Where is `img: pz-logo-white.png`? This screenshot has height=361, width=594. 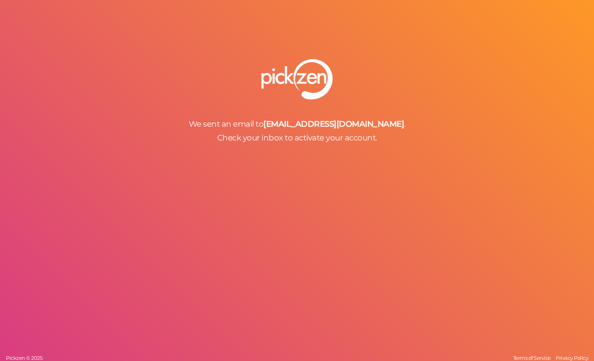
img: pz-logo-white.png is located at coordinates (297, 79).